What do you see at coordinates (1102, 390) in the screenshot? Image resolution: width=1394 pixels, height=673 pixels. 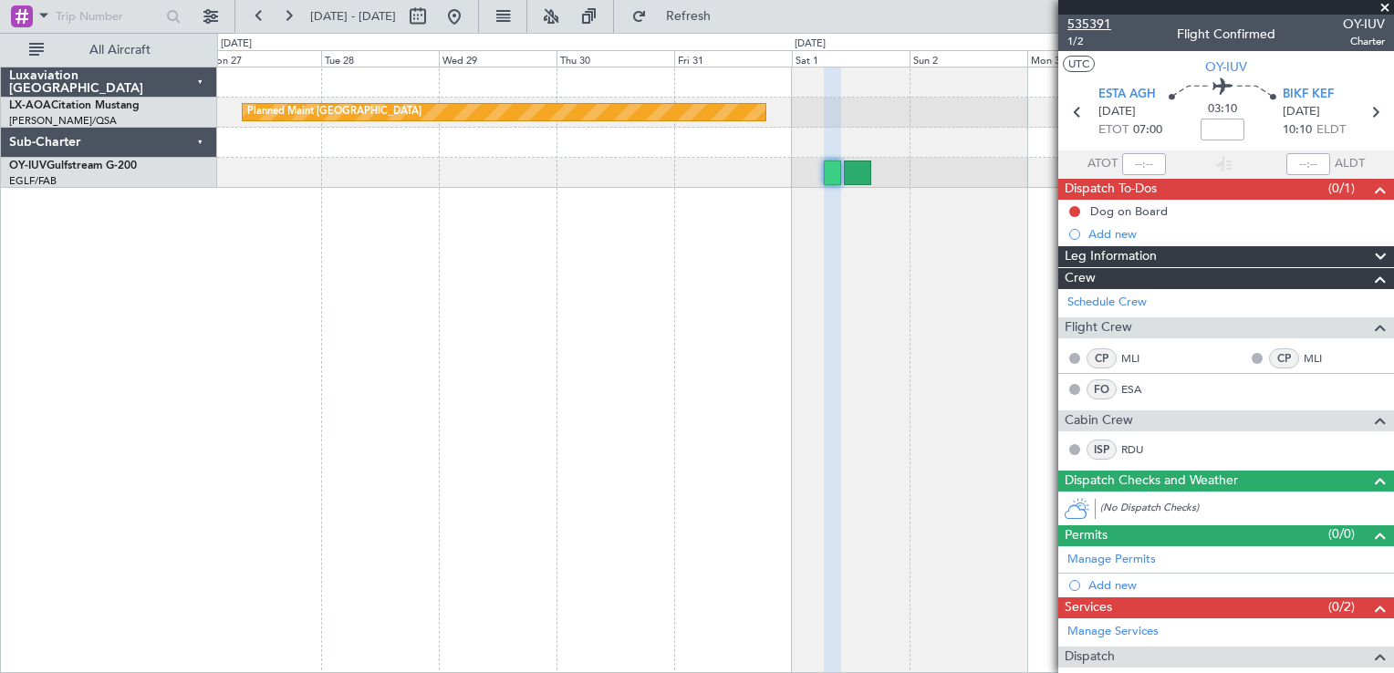 I see `div: FO` at bounding box center [1102, 390].